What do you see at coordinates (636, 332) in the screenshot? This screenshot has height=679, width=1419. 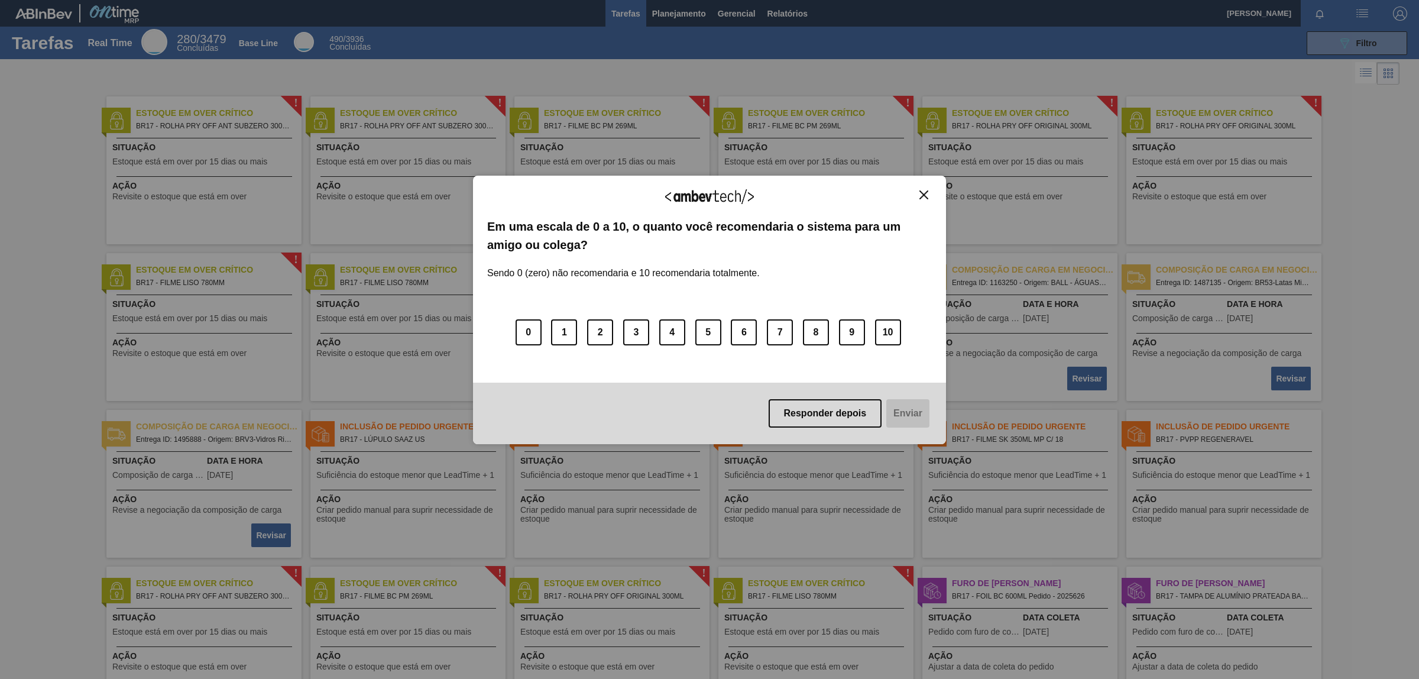 I see `button: 3` at bounding box center [636, 332].